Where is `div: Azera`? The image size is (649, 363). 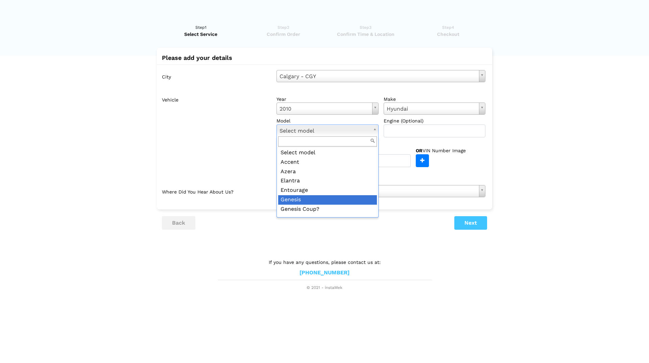 div: Azera is located at coordinates (328, 172).